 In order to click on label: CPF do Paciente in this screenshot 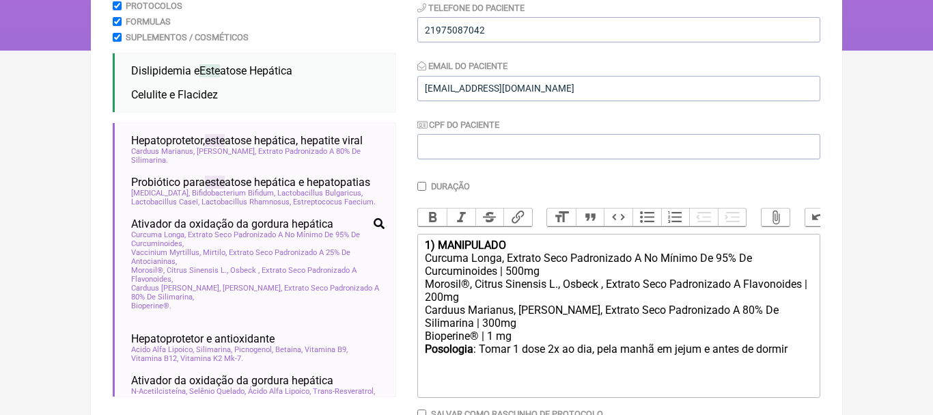, I will do `click(458, 124)`.